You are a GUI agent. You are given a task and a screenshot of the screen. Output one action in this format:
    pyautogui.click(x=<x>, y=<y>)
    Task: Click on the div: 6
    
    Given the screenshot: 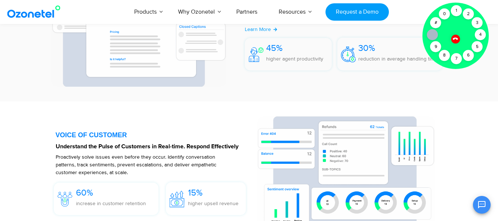 What is the action you would take?
    pyautogui.click(x=468, y=55)
    